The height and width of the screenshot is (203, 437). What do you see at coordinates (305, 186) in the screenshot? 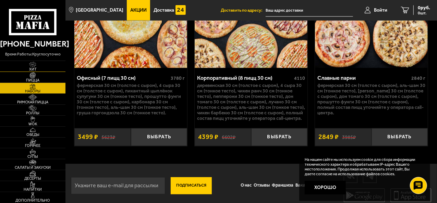
I see `a: Вакансии` at bounding box center [305, 186].